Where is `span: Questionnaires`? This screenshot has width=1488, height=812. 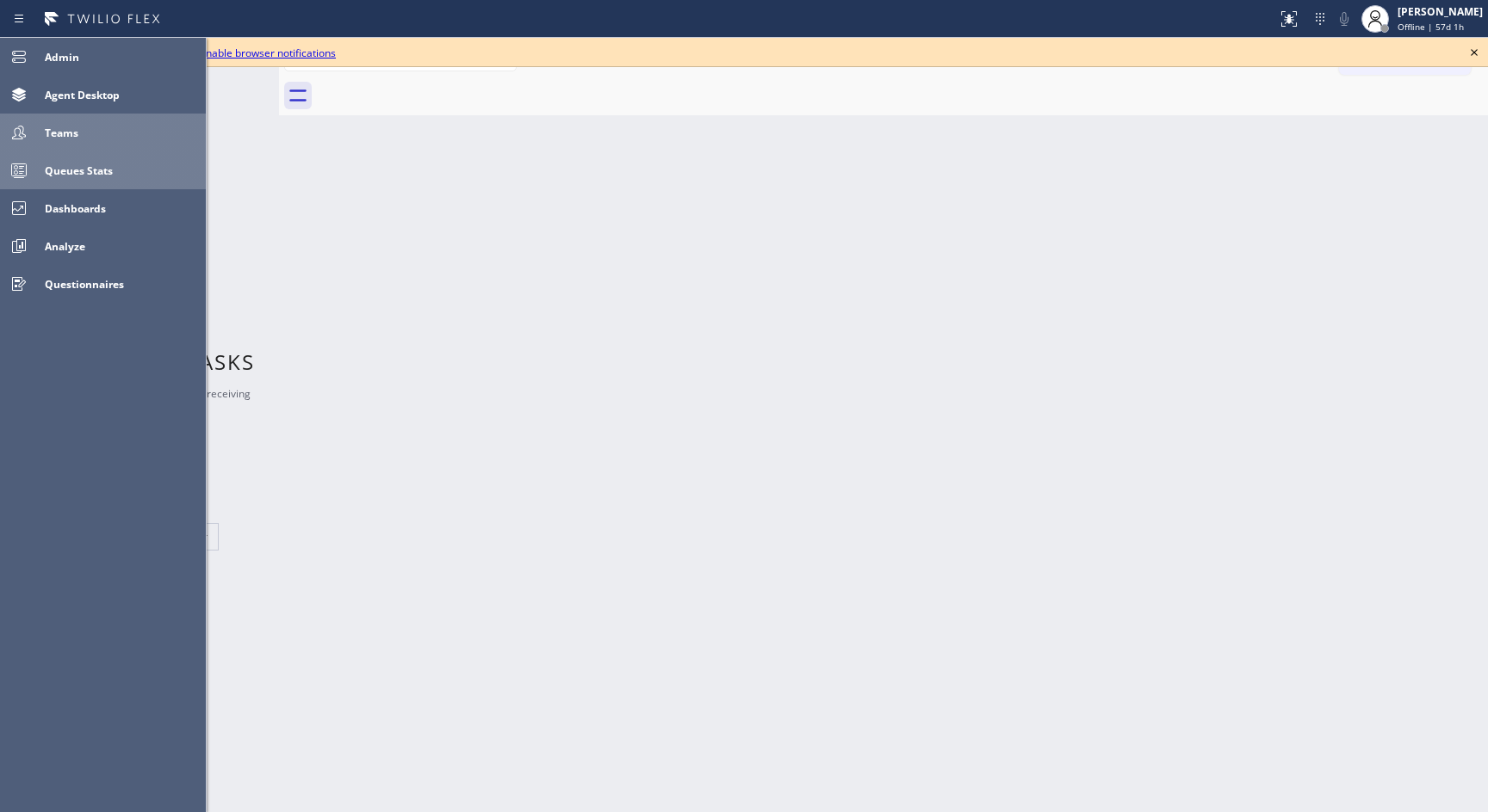 span: Questionnaires is located at coordinates (85, 284).